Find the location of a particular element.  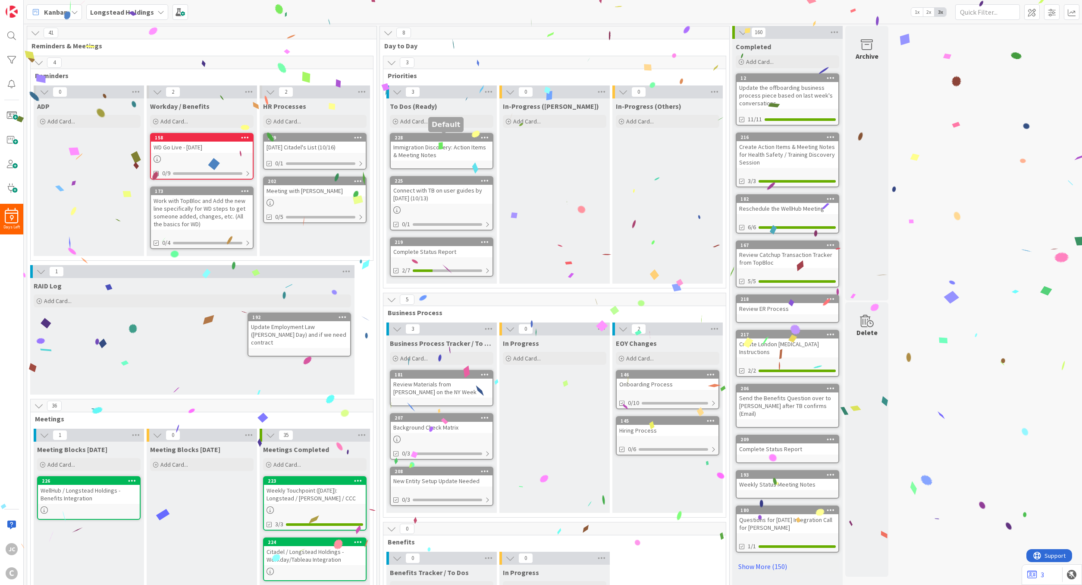

span: 2/7 is located at coordinates (406, 270).